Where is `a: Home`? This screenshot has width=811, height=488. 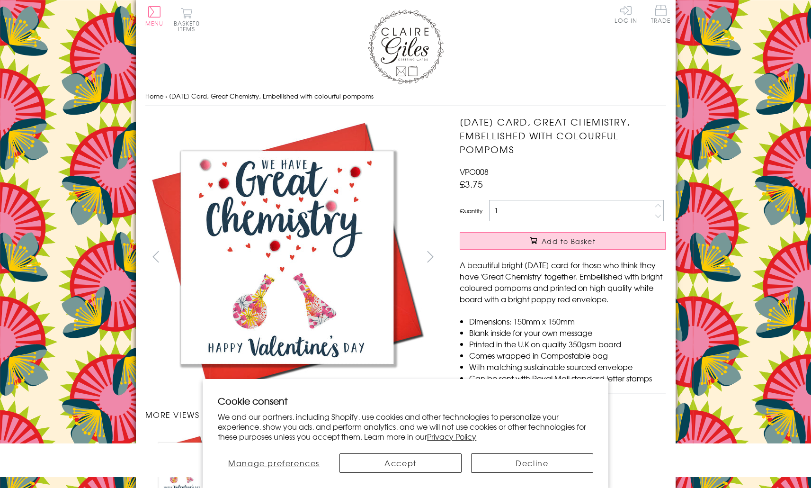 a: Home is located at coordinates (154, 96).